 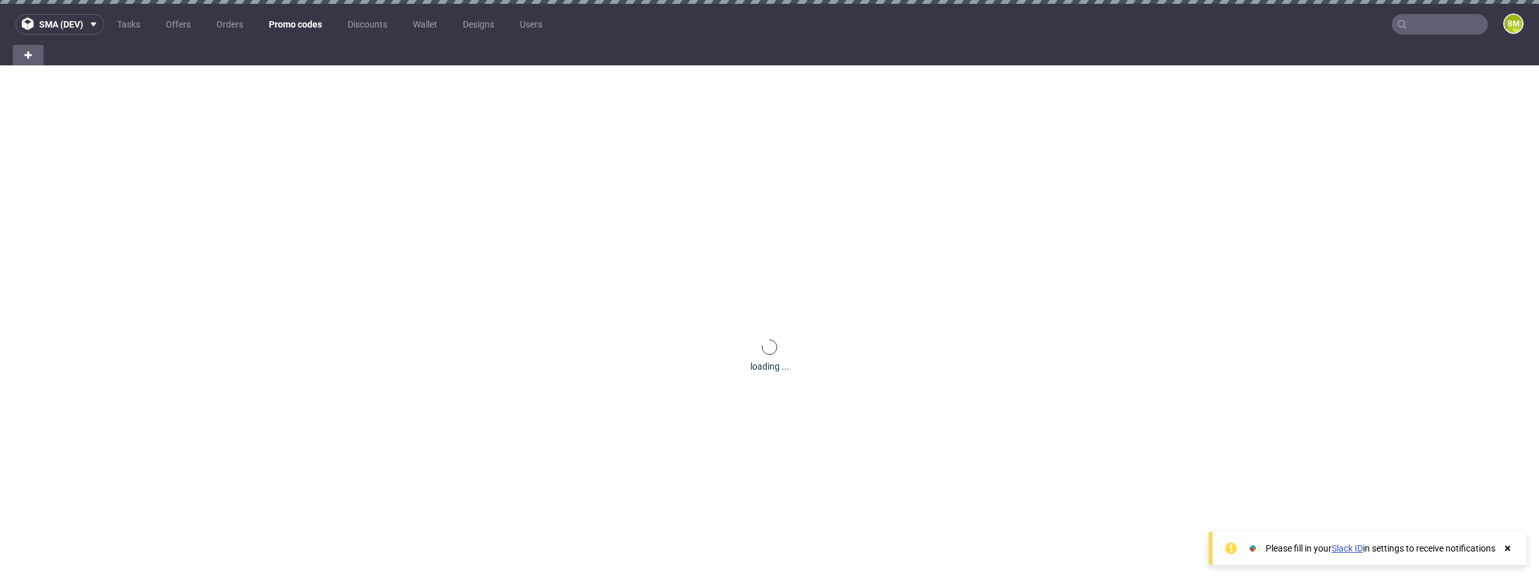 I want to click on img: Slack, so click(x=1253, y=548).